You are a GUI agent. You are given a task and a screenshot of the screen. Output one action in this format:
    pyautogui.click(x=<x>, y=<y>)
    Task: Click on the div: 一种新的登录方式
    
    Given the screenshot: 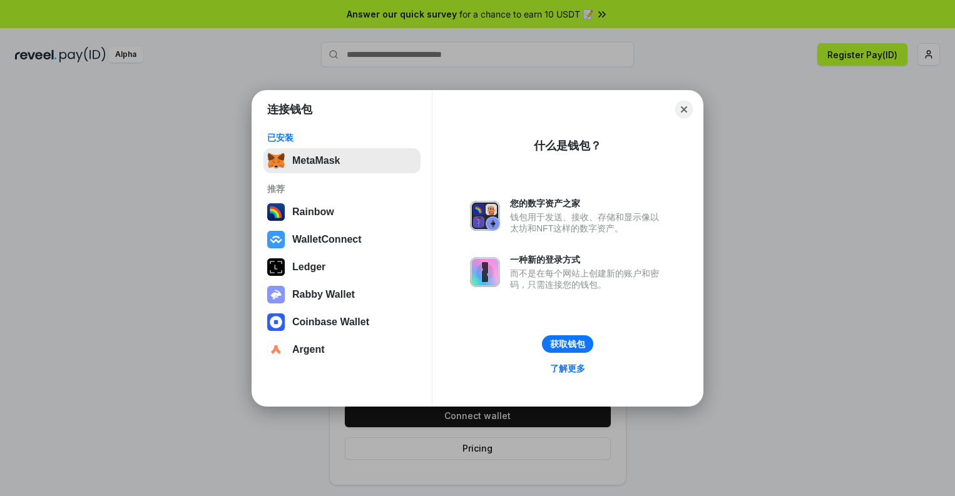 What is the action you would take?
    pyautogui.click(x=588, y=260)
    